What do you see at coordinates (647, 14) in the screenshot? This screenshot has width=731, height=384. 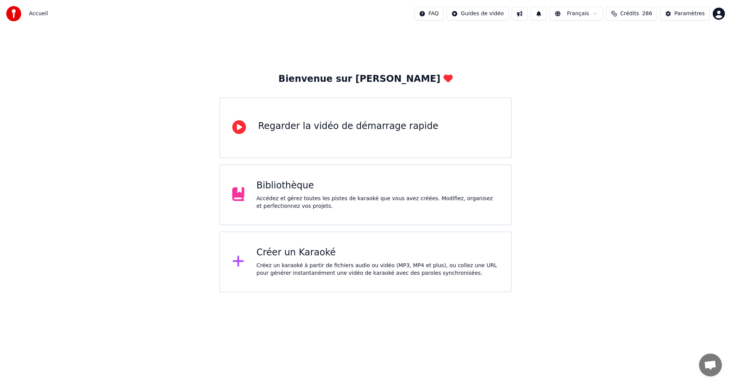 I see `span: 286` at bounding box center [647, 14].